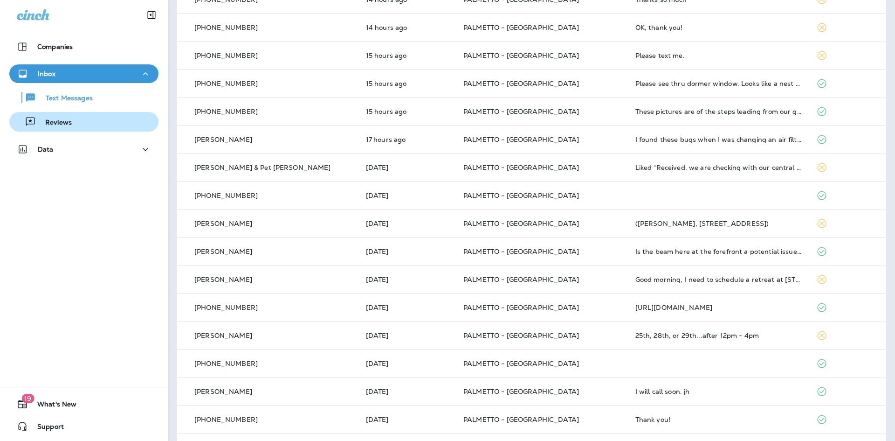 This screenshot has height=441, width=895. Describe the element at coordinates (47, 74) in the screenshot. I see `p: Inbox` at that location.